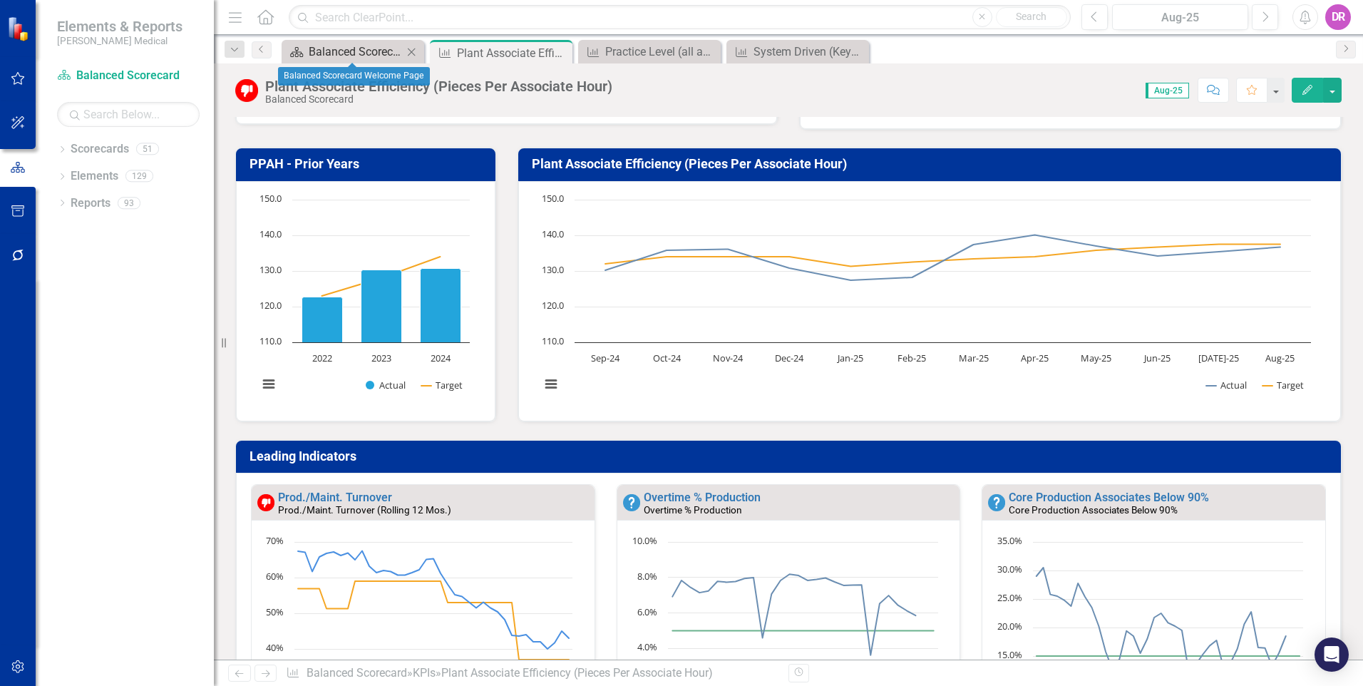 The width and height of the screenshot is (1363, 686). I want to click on text: 70%, so click(274, 540).